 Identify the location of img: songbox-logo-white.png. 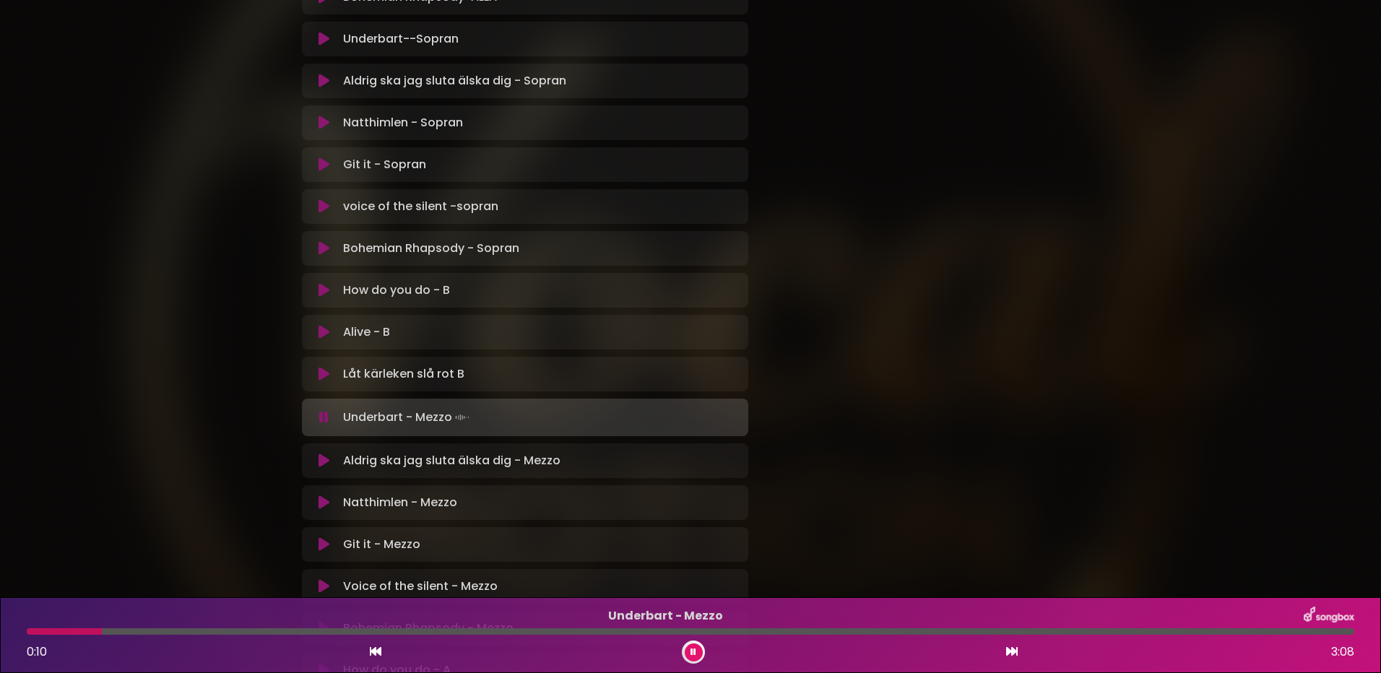
(1329, 616).